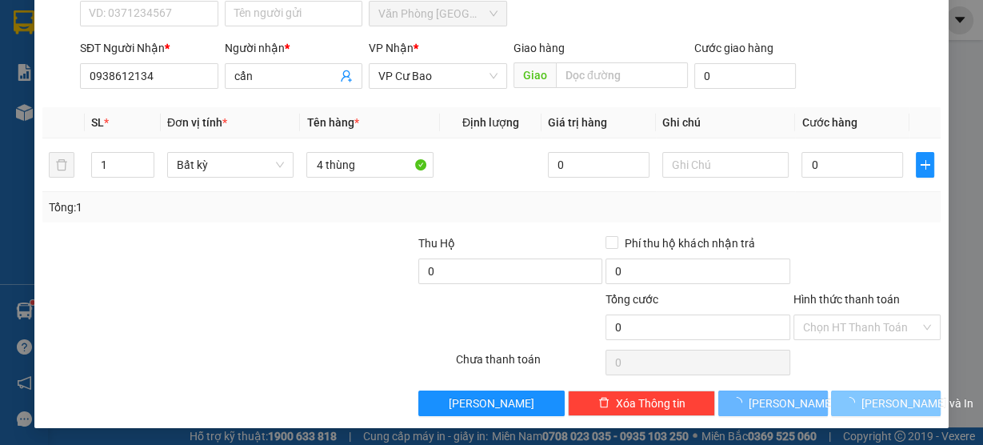  I want to click on span: Văn Phòng Sài Gòn, so click(438, 14).